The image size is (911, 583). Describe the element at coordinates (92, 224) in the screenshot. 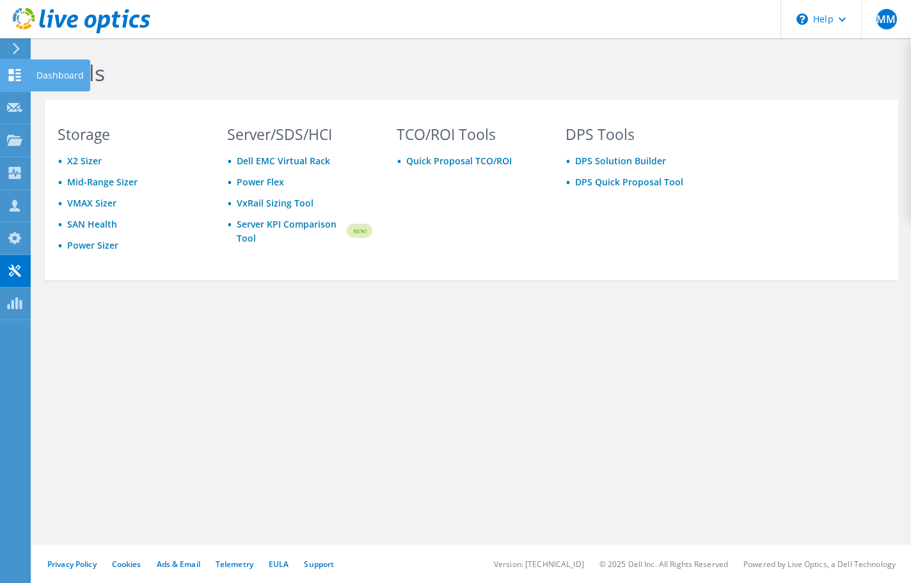

I see `a: SAN Health` at that location.